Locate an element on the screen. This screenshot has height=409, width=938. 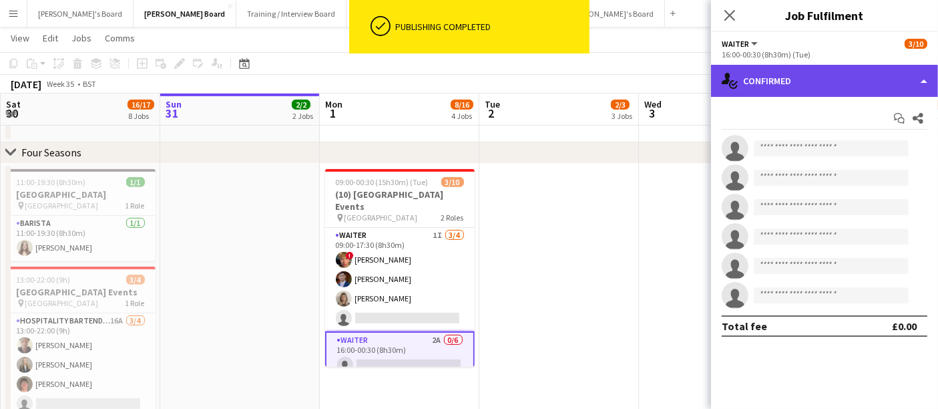
span: 1 is located at coordinates (332, 113).